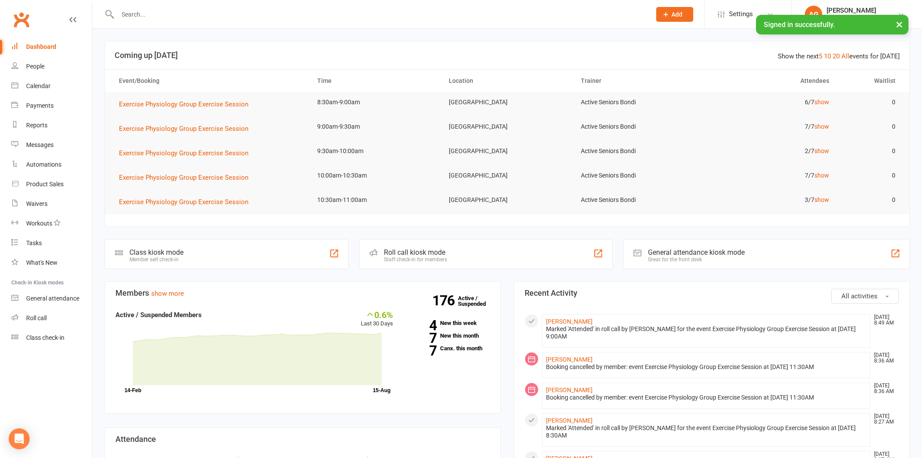  Describe the element at coordinates (377, 314) in the screenshot. I see `div: 0.6%` at that location.